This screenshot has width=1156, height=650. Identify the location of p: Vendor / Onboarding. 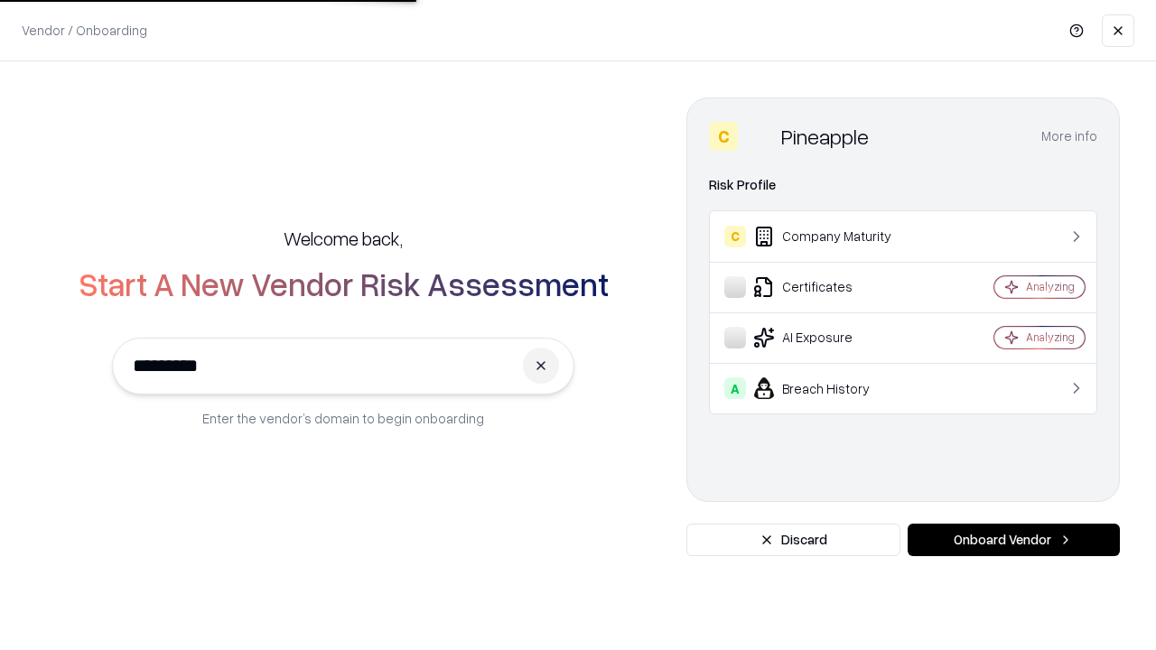
(84, 30).